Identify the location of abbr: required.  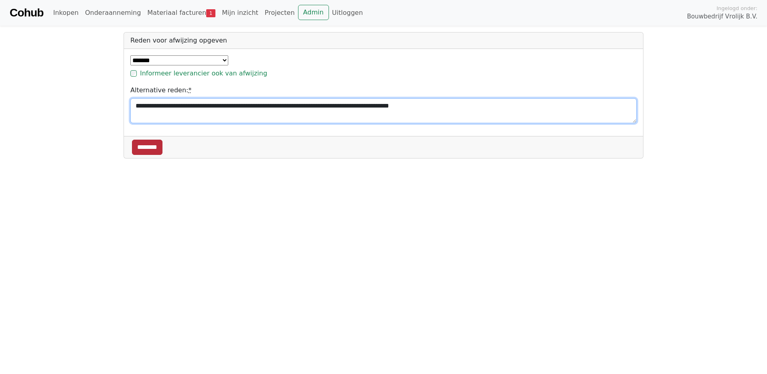
(190, 90).